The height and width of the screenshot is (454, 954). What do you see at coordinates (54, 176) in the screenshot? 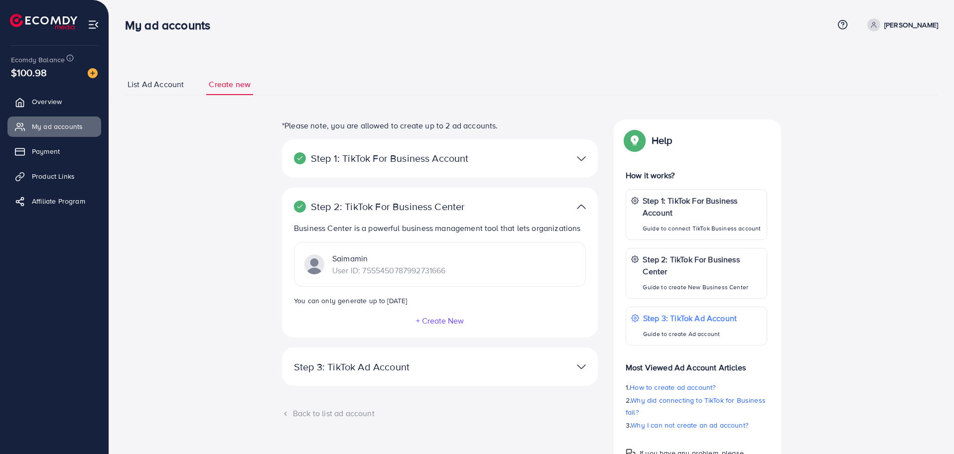
I see `a: Product Links` at bounding box center [54, 176].